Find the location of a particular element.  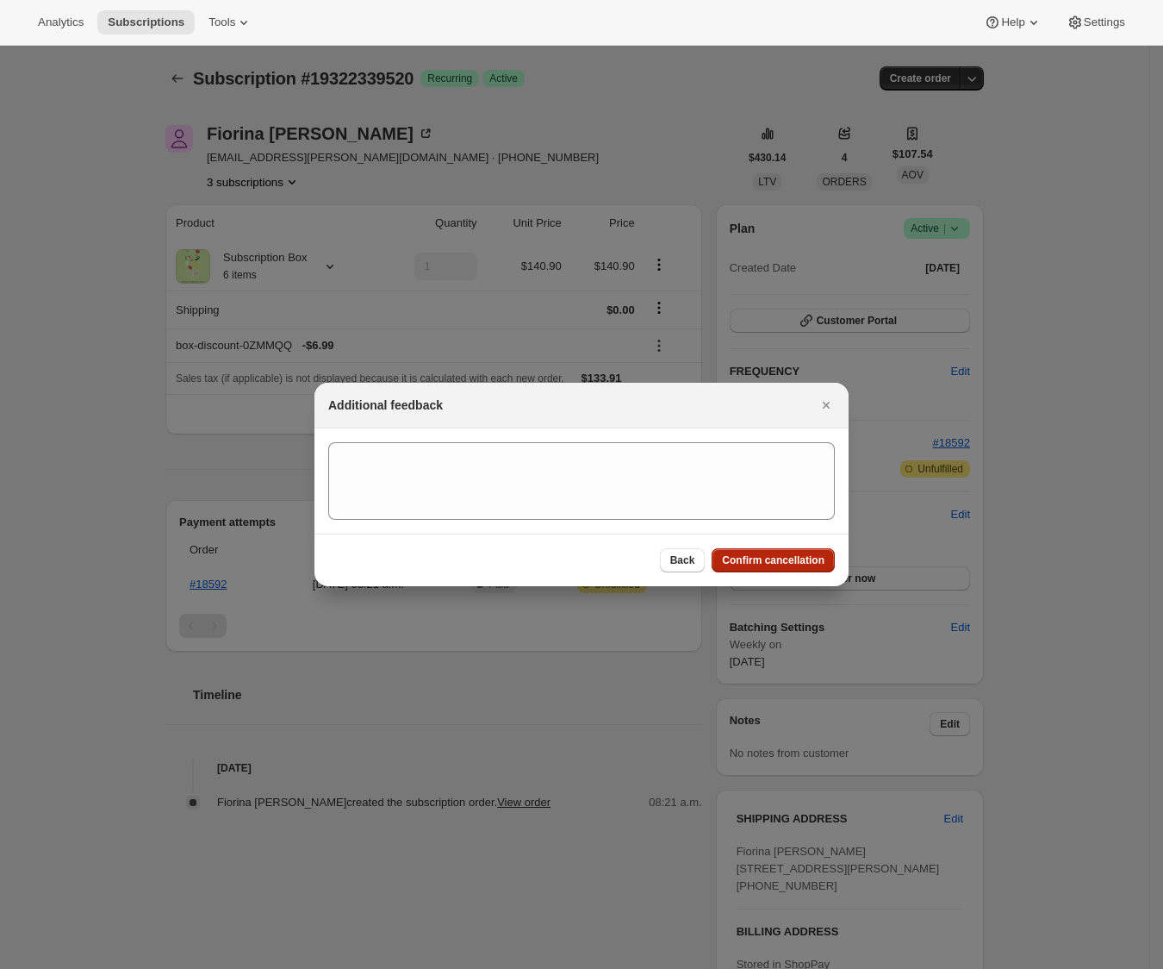

button: Back is located at coordinates (682, 560).